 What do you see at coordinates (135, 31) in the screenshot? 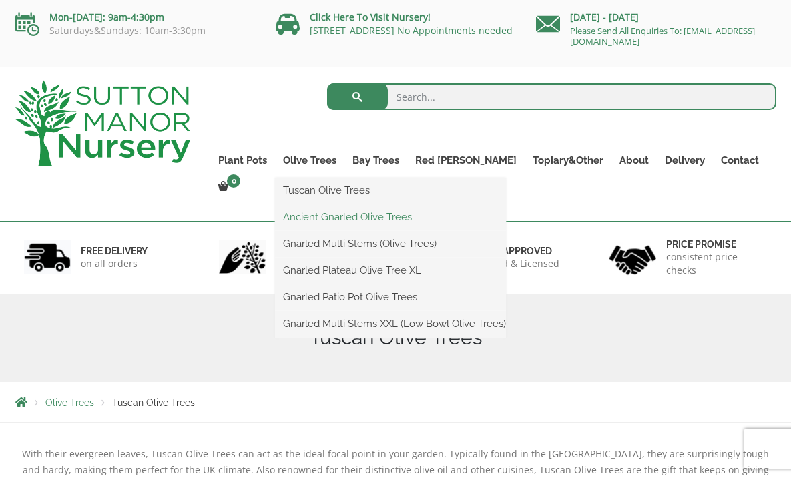
I see `p: Saturdays&Sundays: 10am-3:30pm` at bounding box center [135, 31].